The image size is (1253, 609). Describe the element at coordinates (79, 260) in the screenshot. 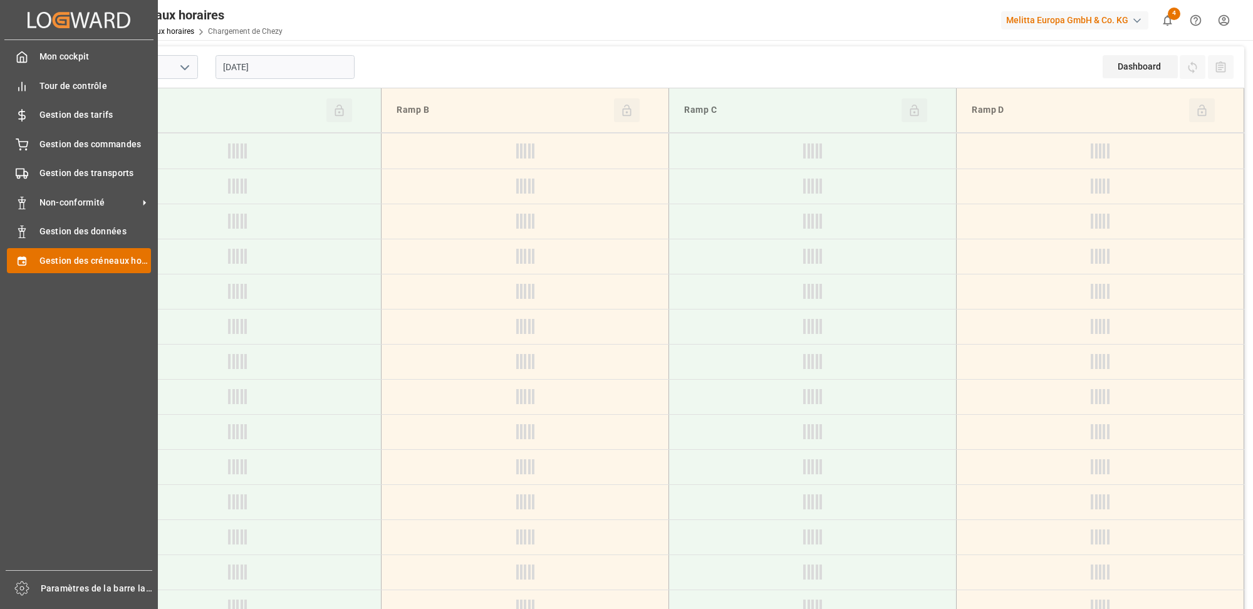

I see `a: Gestion des créneaux horaires` at that location.